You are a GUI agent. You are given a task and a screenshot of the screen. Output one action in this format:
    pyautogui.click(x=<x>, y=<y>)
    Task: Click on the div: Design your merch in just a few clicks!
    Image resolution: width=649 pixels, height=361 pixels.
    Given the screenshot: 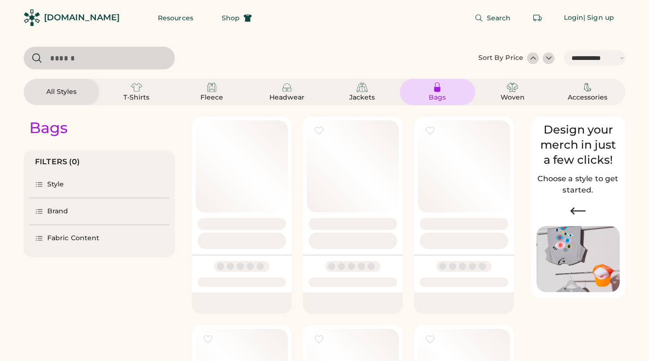 What is the action you would take?
    pyautogui.click(x=578, y=145)
    